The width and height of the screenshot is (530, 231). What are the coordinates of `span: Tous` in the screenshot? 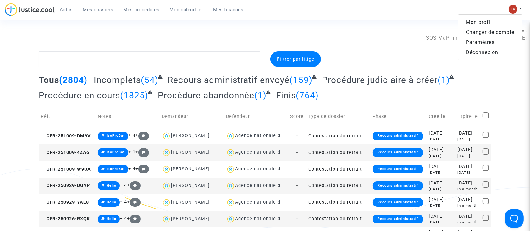 It's located at (49, 80).